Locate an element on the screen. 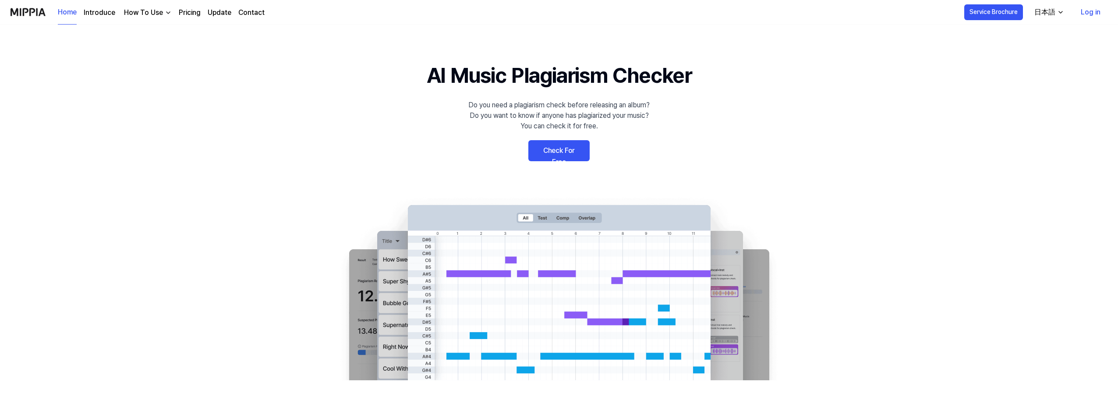 This screenshot has width=1118, height=414. div: Do you need a plagiarism check before releasing an album? Do you want to know if anyone has plagi... is located at coordinates (559, 116).